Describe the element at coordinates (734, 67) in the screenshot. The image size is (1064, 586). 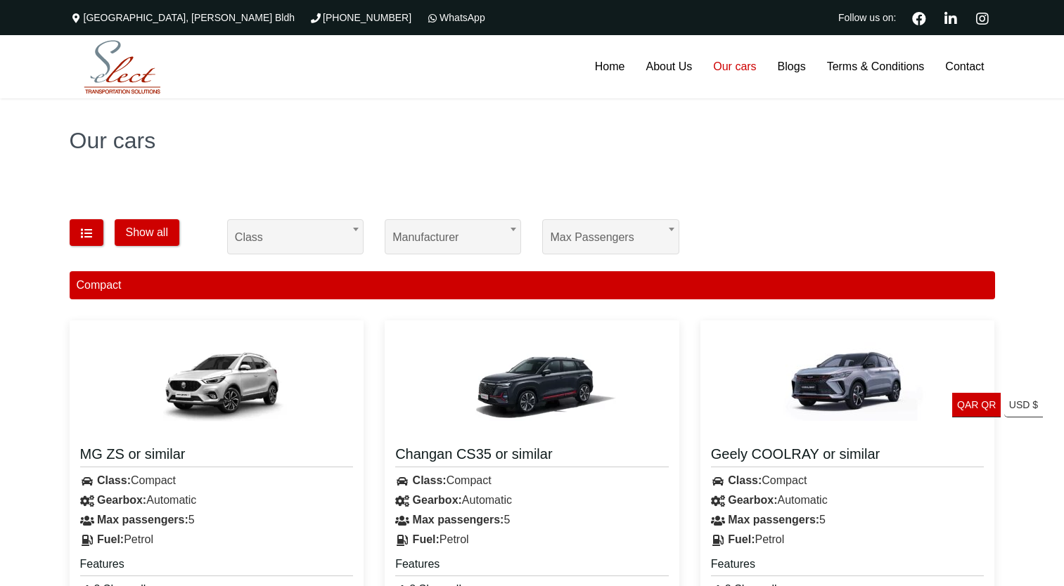
I see `a: Our cars` at that location.